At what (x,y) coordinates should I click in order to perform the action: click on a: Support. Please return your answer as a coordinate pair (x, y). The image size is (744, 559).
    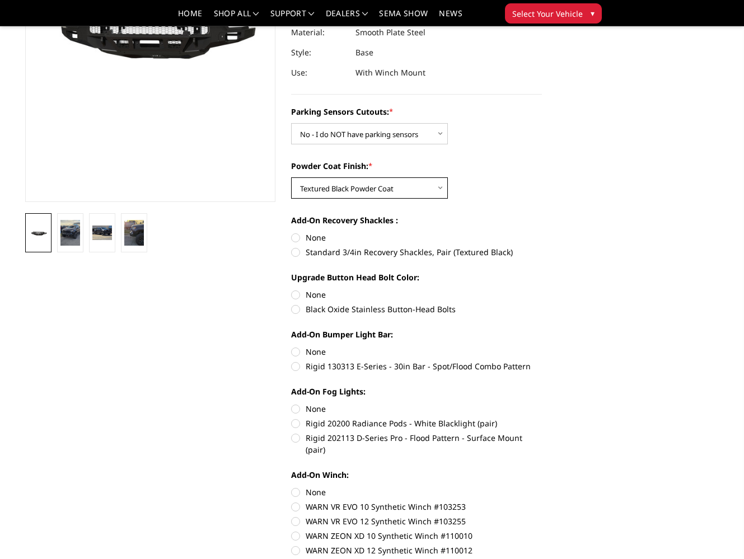
    Looking at the image, I should click on (292, 17).